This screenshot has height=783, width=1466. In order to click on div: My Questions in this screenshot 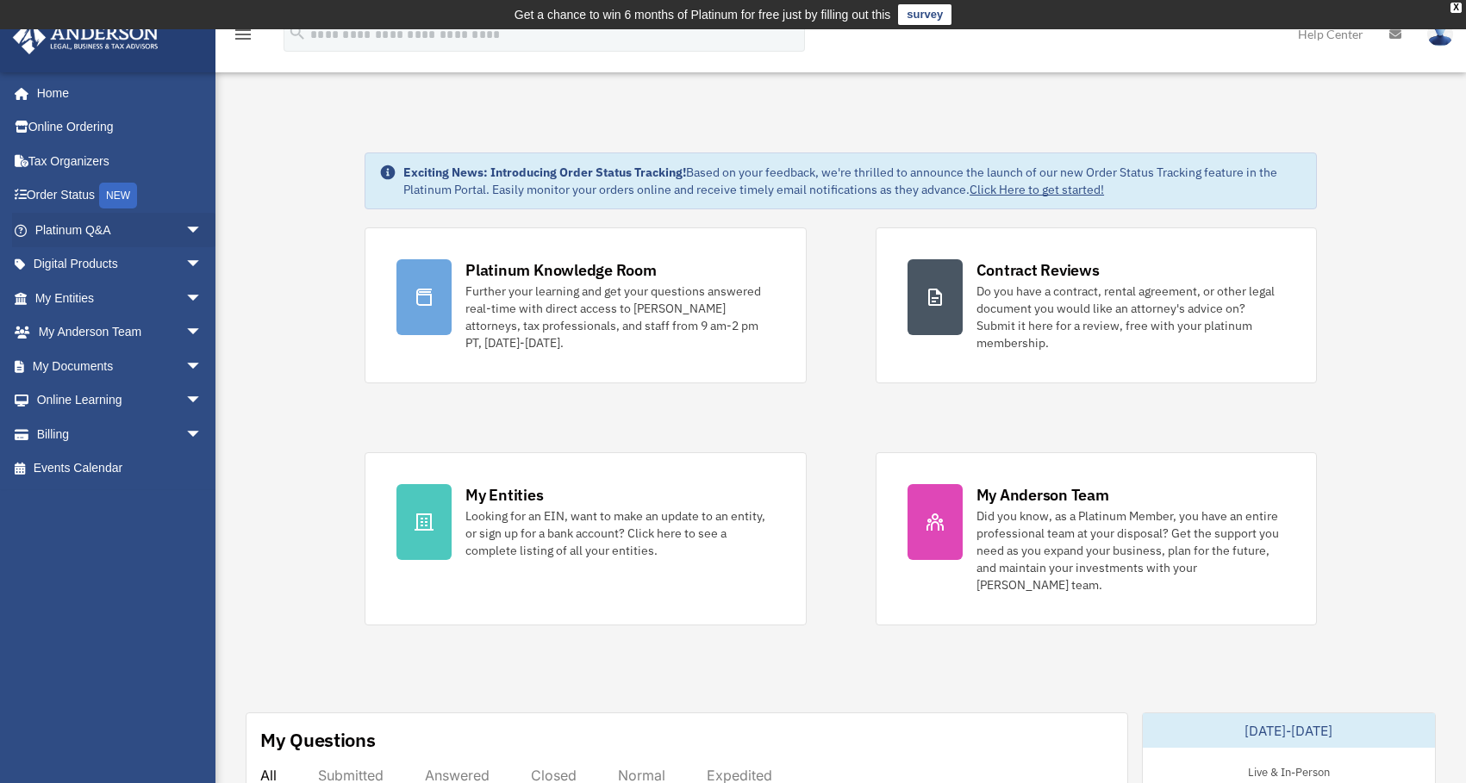, I will do `click(318, 740)`.